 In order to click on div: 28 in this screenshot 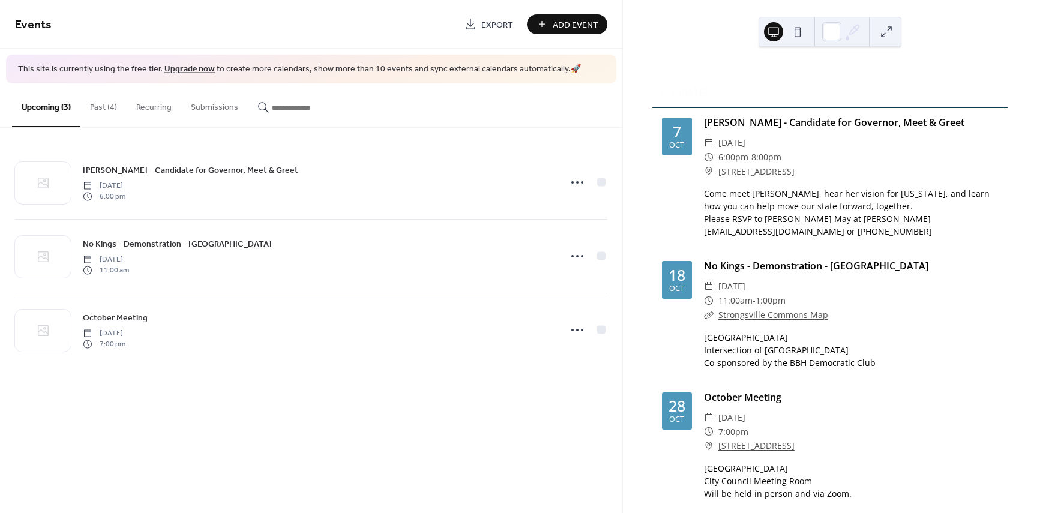, I will do `click(677, 406)`.